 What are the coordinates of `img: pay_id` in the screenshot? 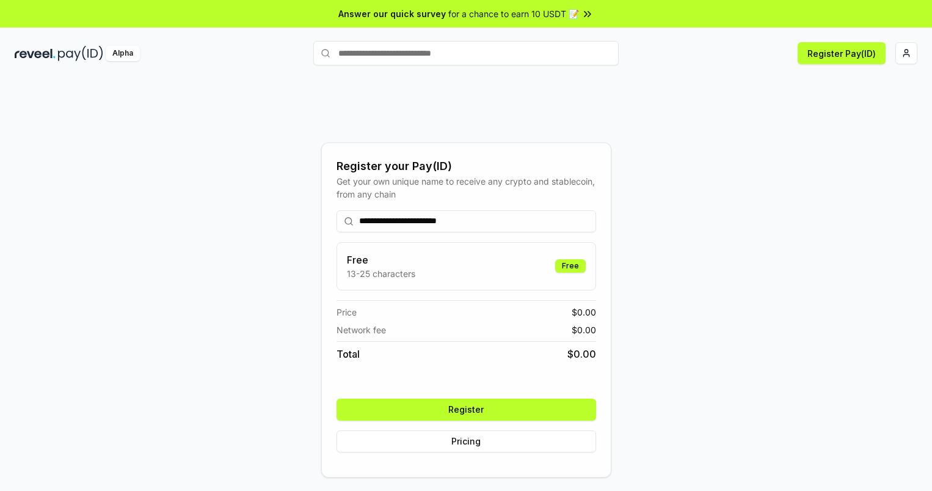 It's located at (81, 53).